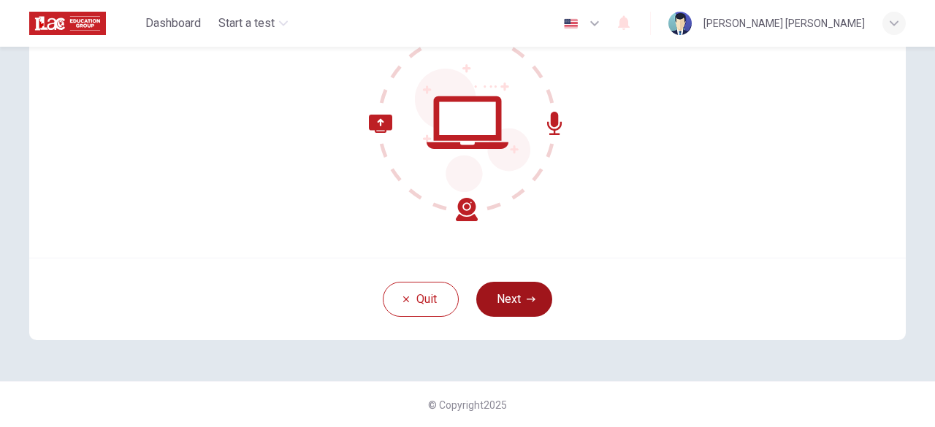 This screenshot has height=427, width=935. Describe the element at coordinates (680, 23) in the screenshot. I see `img: Profile picture` at that location.